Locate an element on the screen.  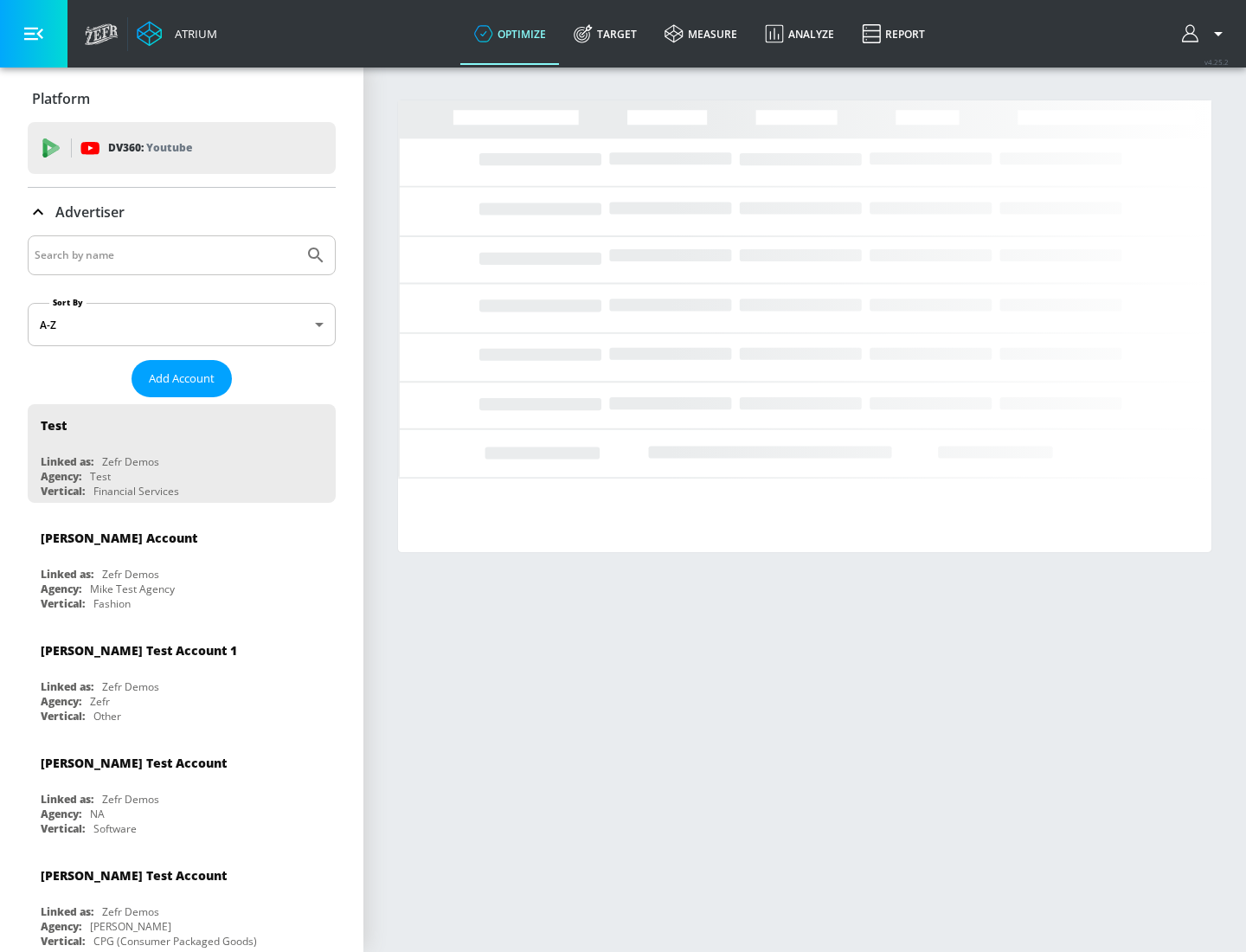
div: DV360: Youtube is located at coordinates (182, 148).